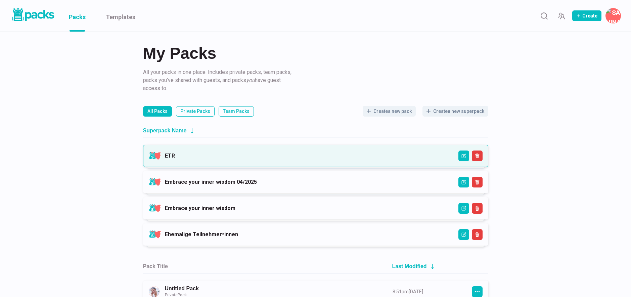 The image size is (631, 297). I want to click on button: Manage Team Invites, so click(562, 16).